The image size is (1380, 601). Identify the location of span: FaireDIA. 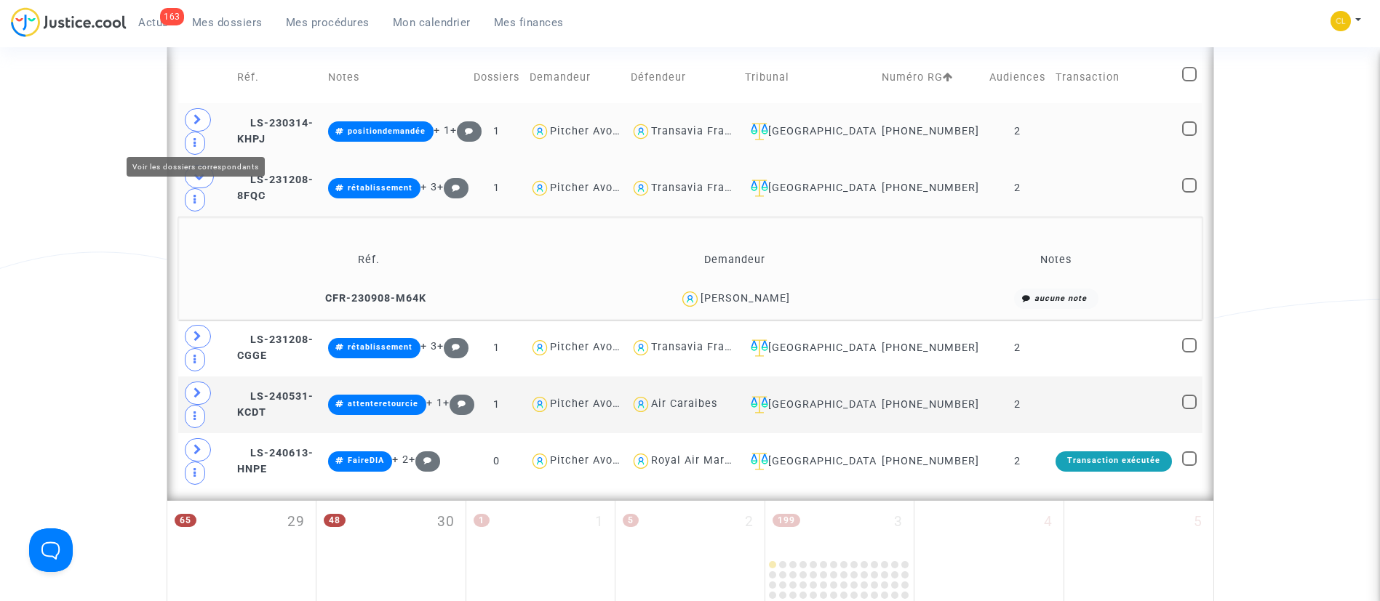
(366, 460).